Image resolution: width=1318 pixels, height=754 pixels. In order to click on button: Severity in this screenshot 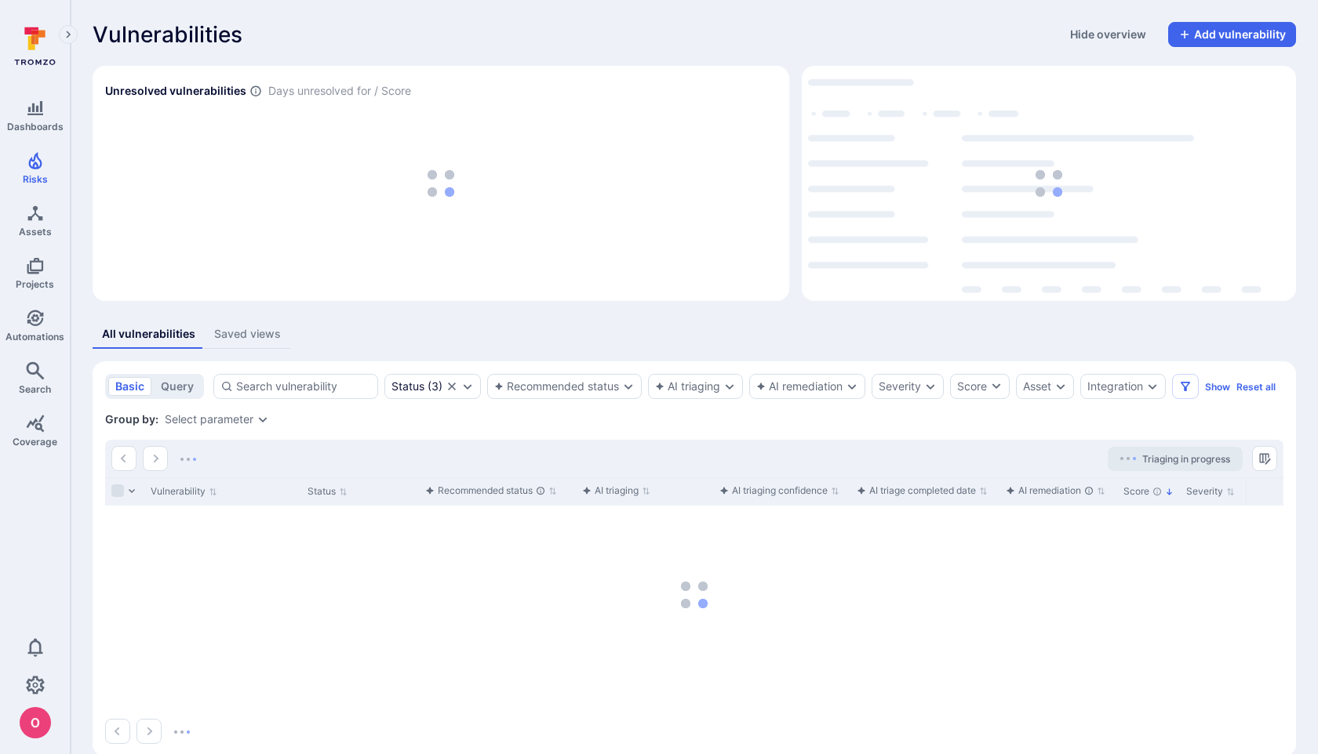, I will do `click(900, 387)`.